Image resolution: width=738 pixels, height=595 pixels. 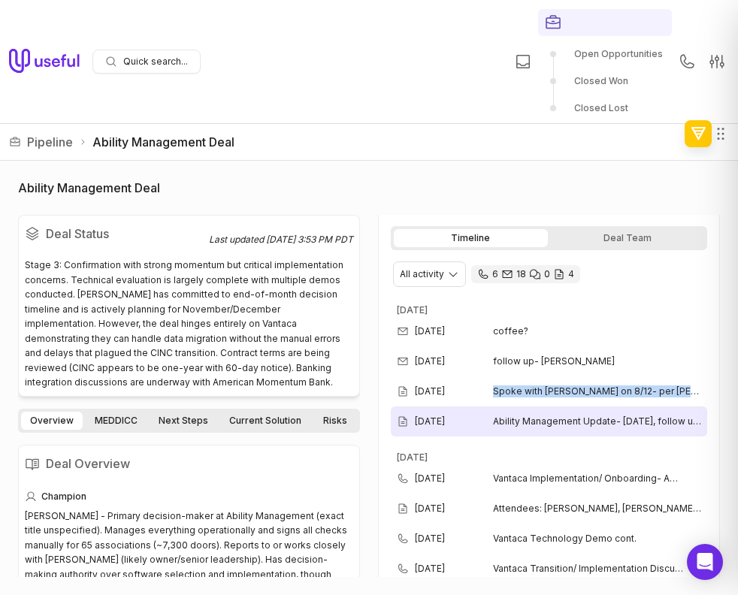 I want to click on a: Overview, so click(x=52, y=421).